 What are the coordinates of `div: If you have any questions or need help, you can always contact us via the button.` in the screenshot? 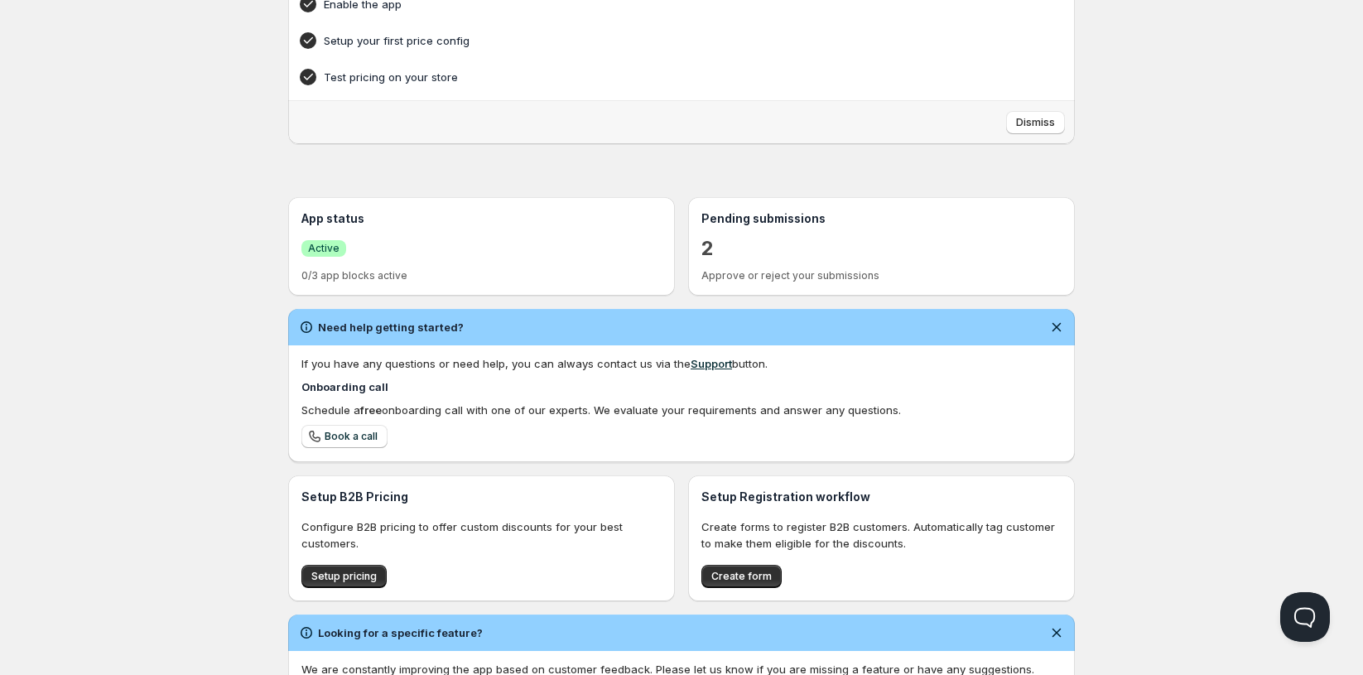 It's located at (682, 364).